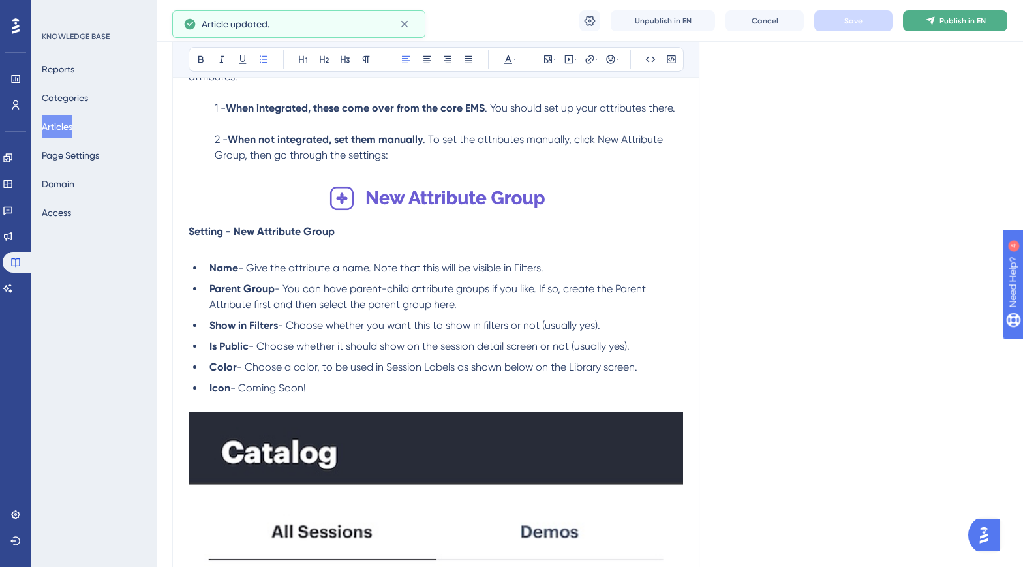 This screenshot has height=567, width=1023. I want to click on span: Publish in EN, so click(962, 21).